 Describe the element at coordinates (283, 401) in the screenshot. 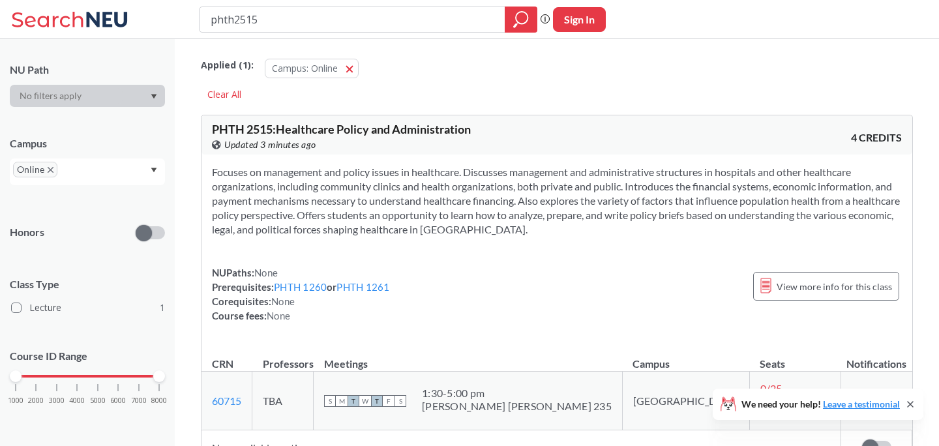

I see `td: TBA` at that location.